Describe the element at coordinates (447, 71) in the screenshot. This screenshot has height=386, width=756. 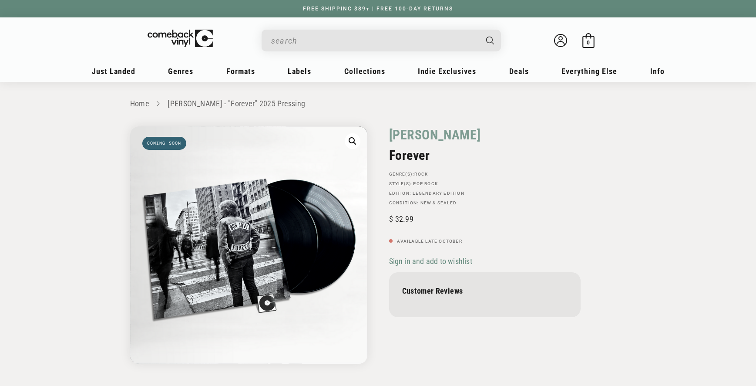
I see `span: Indie Exclusives` at that location.